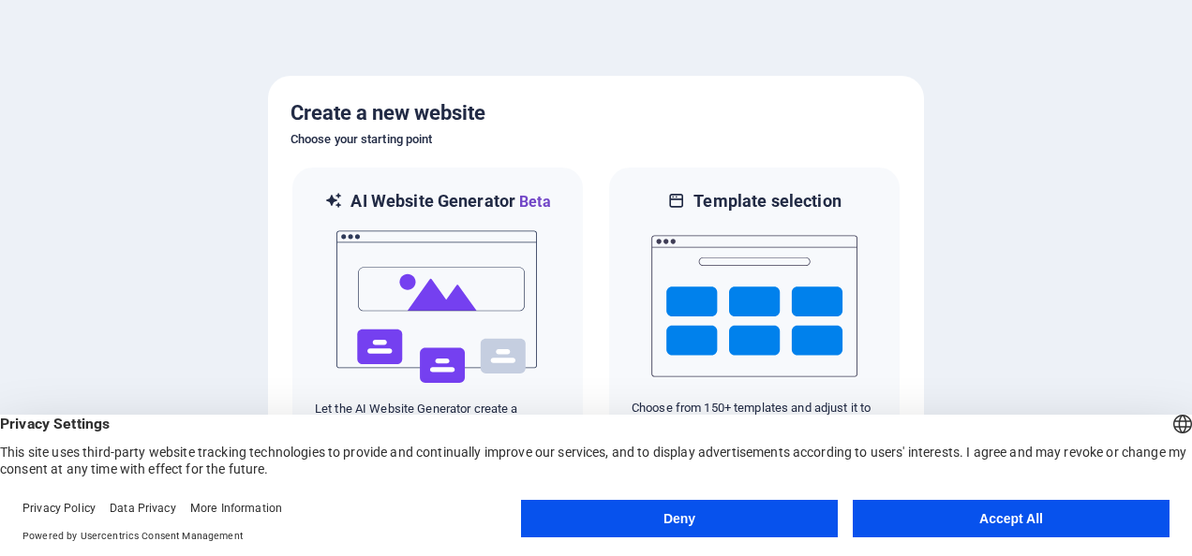 Image resolution: width=1192 pixels, height=556 pixels. What do you see at coordinates (533, 201) in the screenshot?
I see `span: Beta` at bounding box center [533, 201].